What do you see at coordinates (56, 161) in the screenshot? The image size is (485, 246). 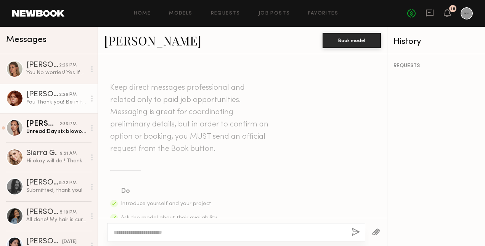 I see `div: Hi okay will do ! Thank you` at bounding box center [56, 161].